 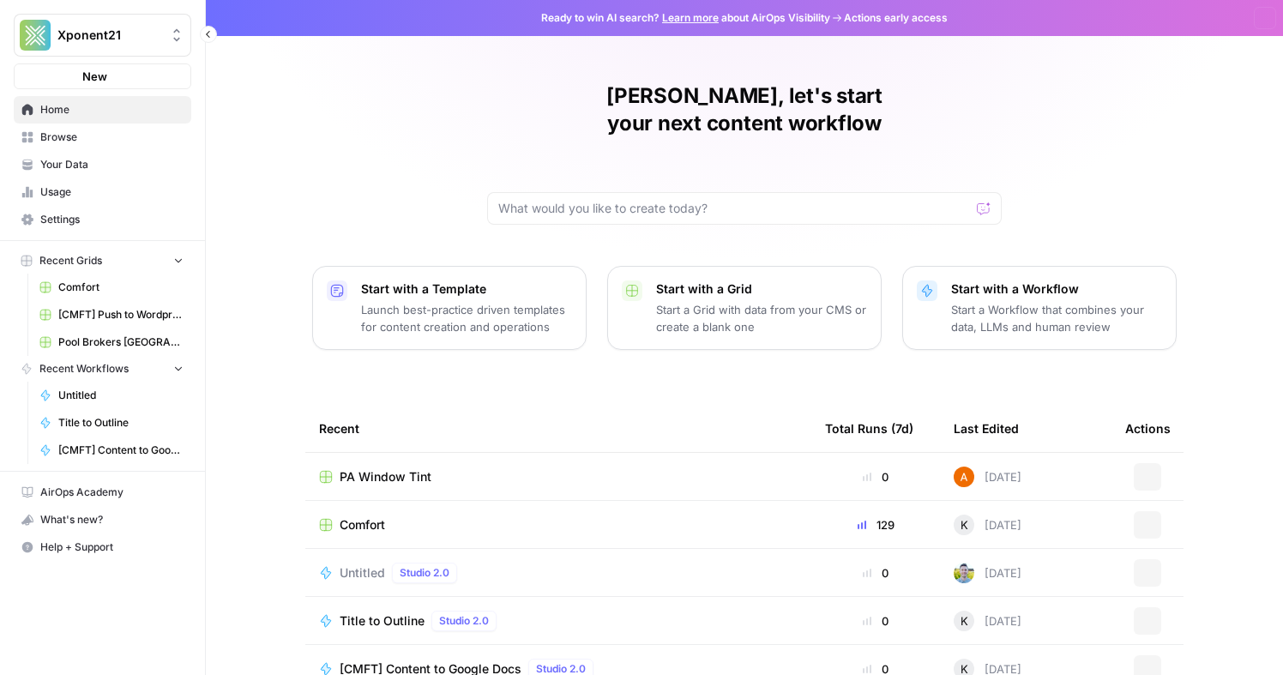 I want to click on div: Last Edited, so click(x=986, y=428).